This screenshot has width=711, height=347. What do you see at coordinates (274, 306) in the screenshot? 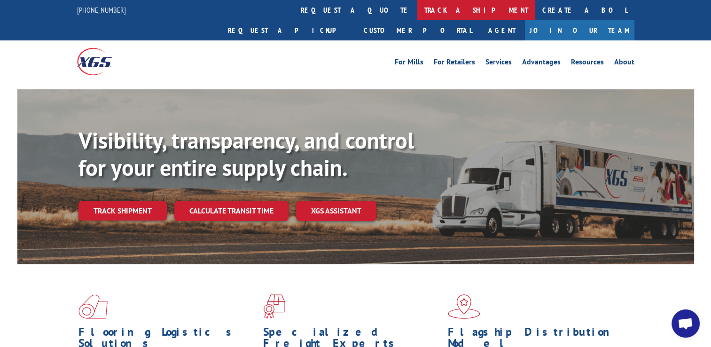
I see `img: xgs-icon-focused-on-flooring-red` at bounding box center [274, 306].